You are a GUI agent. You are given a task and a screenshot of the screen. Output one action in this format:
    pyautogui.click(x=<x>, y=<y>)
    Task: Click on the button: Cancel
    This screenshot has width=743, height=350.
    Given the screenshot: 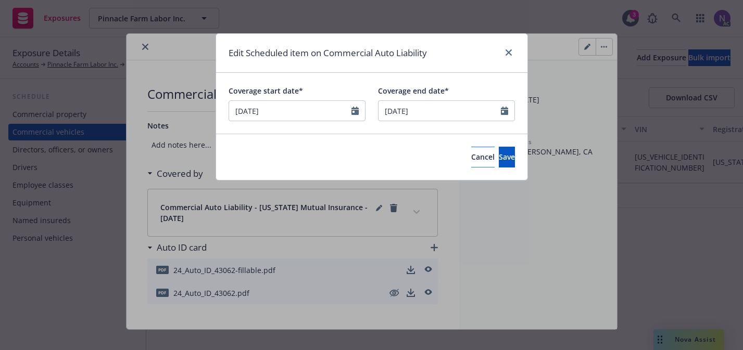 What is the action you would take?
    pyautogui.click(x=483, y=157)
    